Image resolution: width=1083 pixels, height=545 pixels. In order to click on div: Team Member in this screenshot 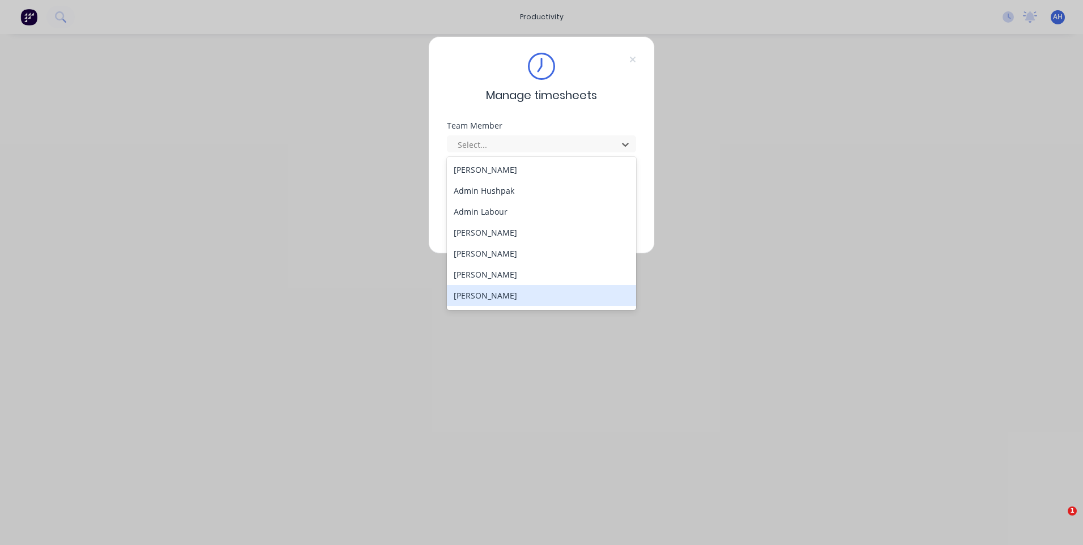, I will do `click(542, 126)`.